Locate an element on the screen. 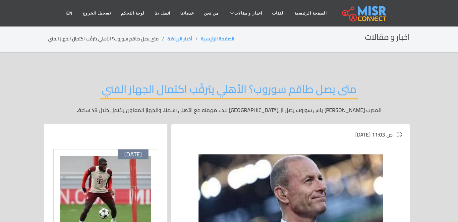  a: خدماتنا is located at coordinates (187, 13).